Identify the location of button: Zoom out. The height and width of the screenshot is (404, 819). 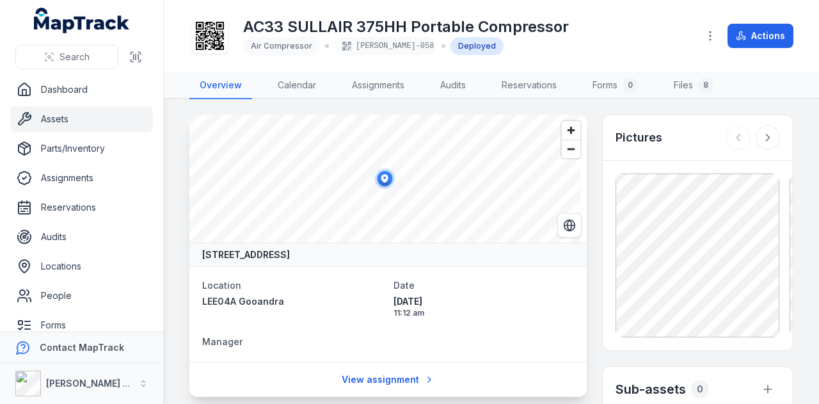
(571, 149).